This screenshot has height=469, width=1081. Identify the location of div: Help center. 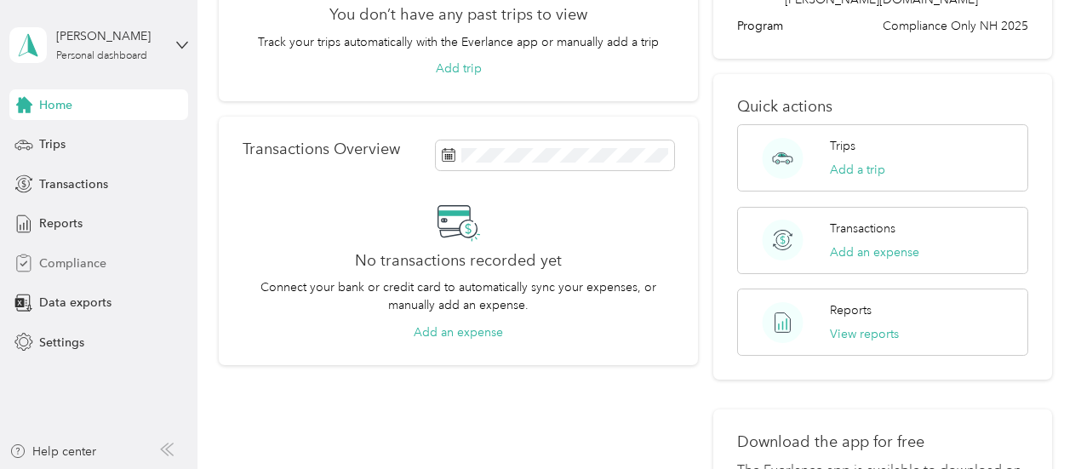
(53, 451).